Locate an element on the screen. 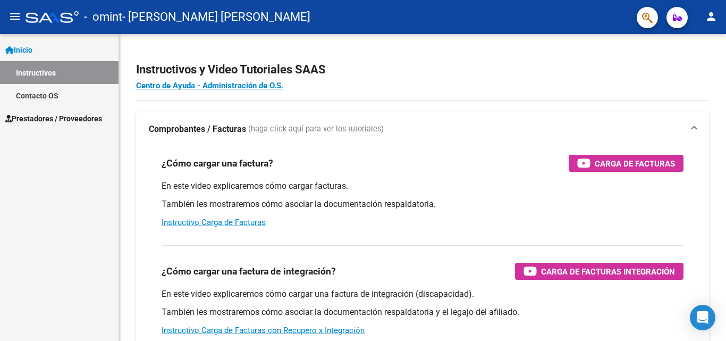  span: Carga de Facturas Integración is located at coordinates (608, 271).